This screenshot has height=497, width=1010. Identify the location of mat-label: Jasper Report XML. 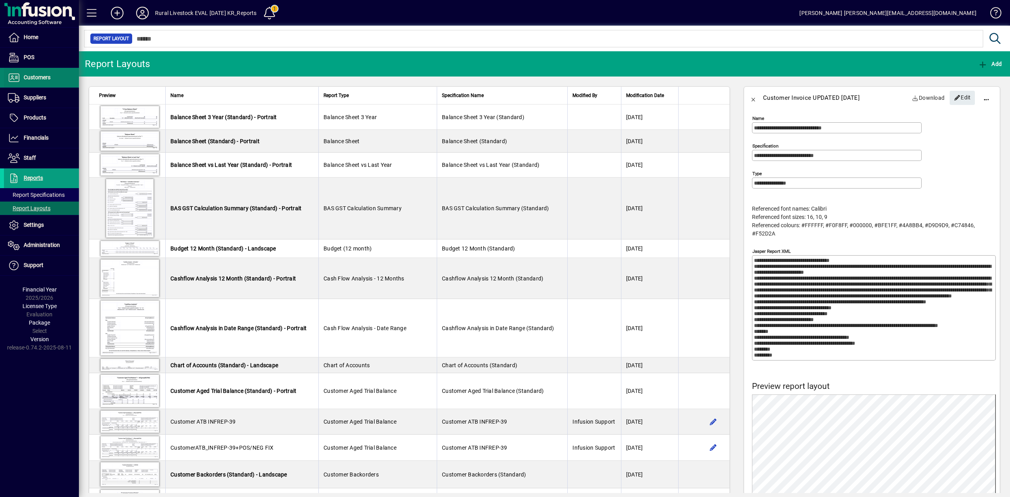
(772, 251).